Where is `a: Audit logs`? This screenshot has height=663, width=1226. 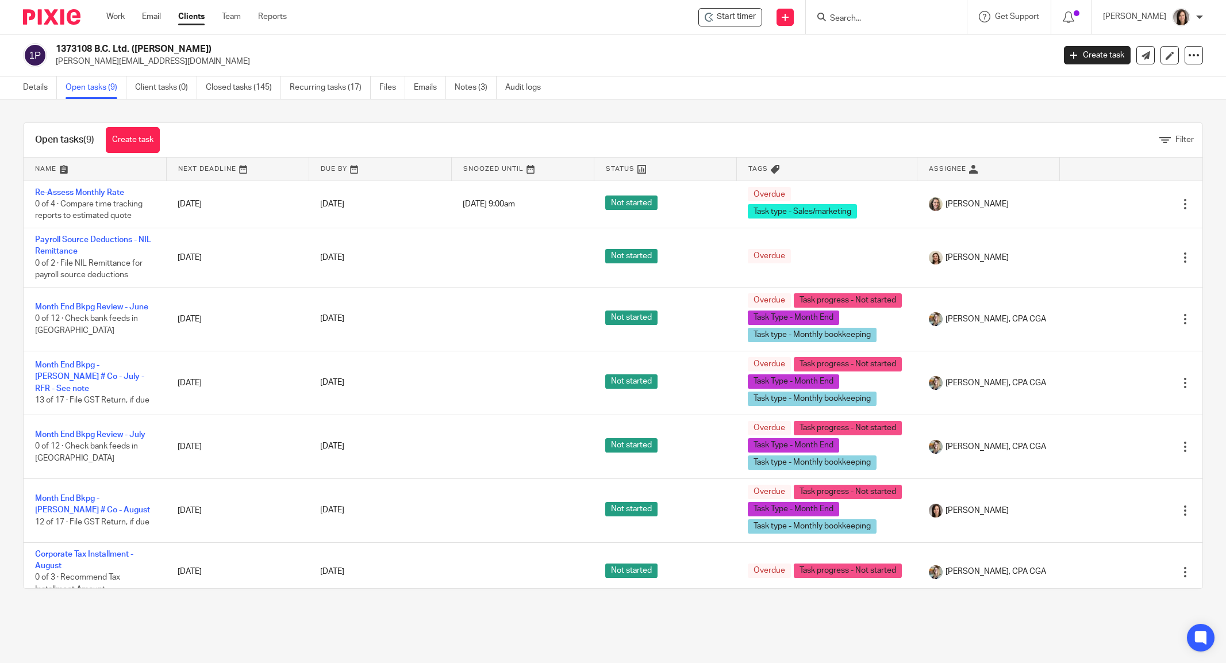 a: Audit logs is located at coordinates (527, 87).